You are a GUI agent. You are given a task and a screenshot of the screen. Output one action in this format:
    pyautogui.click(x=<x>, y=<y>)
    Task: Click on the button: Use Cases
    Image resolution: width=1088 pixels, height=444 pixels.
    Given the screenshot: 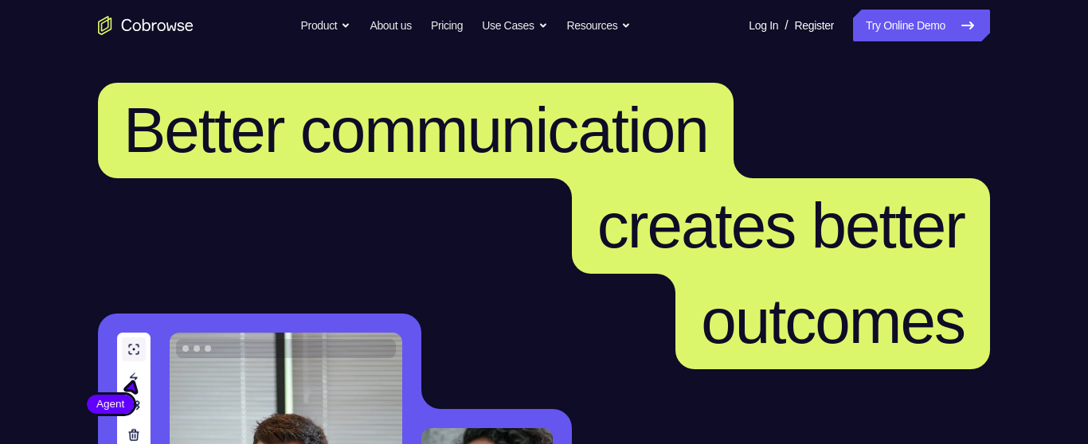 What is the action you would take?
    pyautogui.click(x=514, y=25)
    